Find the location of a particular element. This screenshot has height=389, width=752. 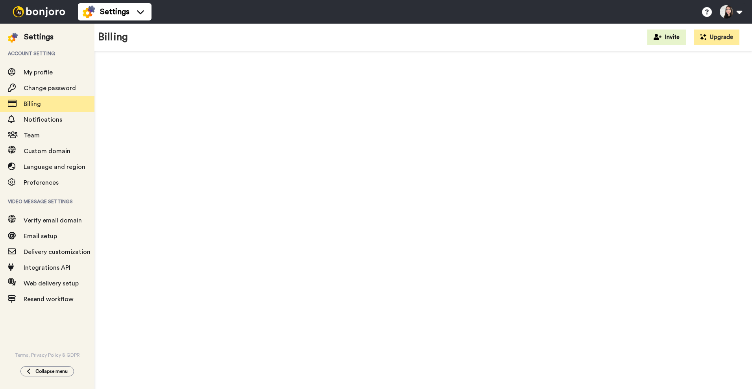

span: Web delivery setup is located at coordinates (51, 283).